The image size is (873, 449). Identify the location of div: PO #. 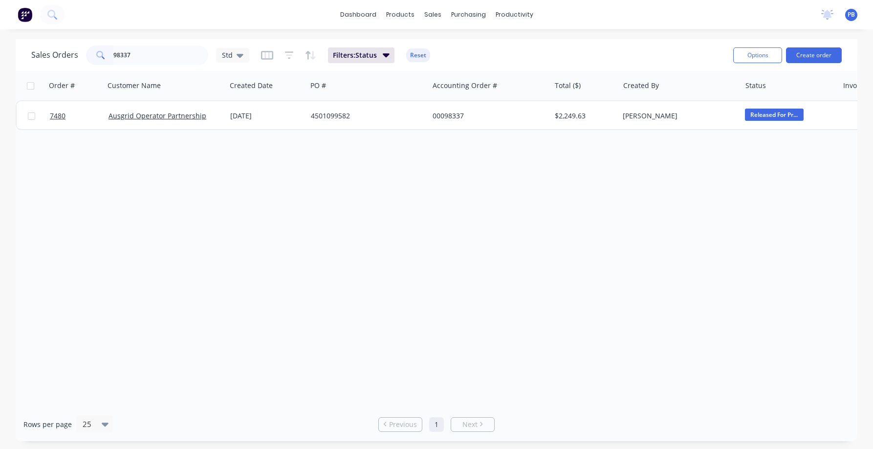
(318, 86).